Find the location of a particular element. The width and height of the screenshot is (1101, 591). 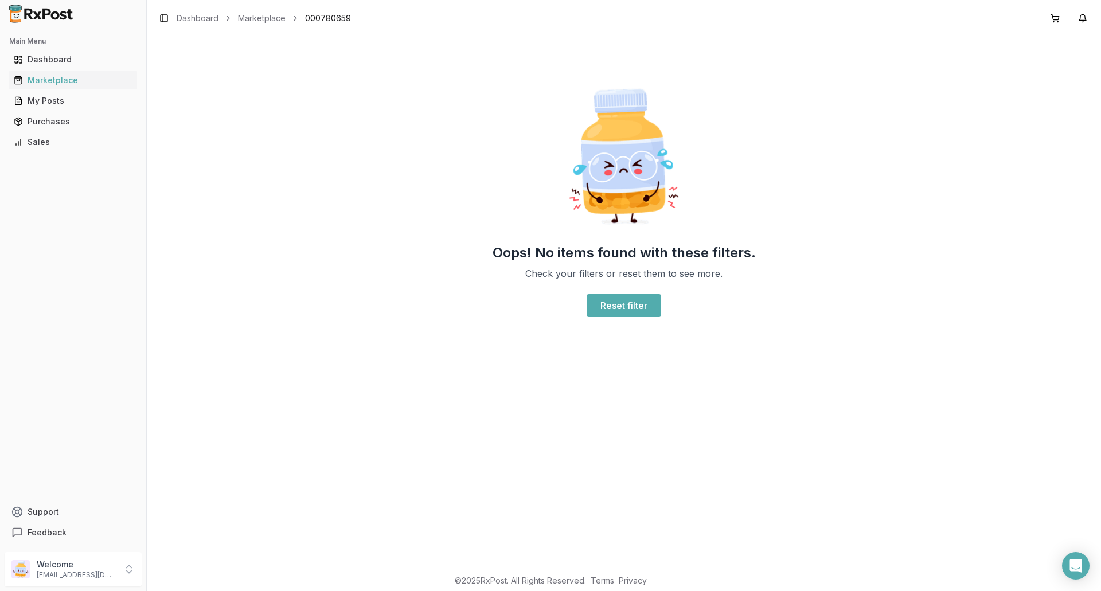

p: Welcome is located at coordinates (76, 565).